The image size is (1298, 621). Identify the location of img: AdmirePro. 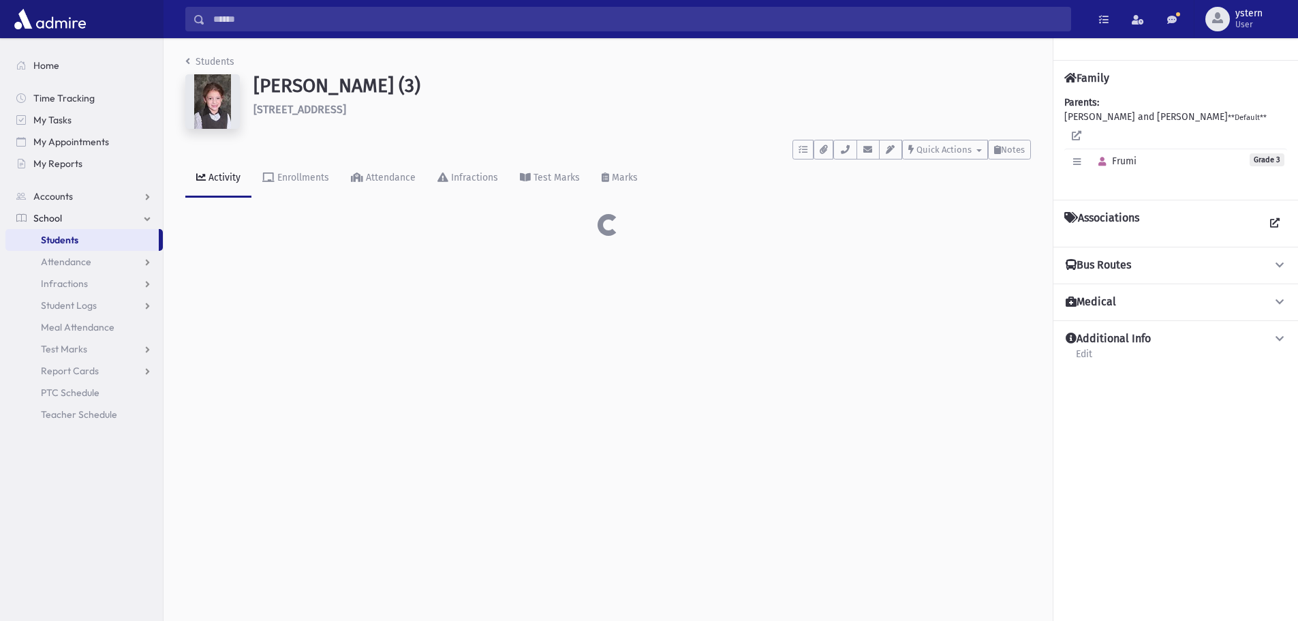
(50, 19).